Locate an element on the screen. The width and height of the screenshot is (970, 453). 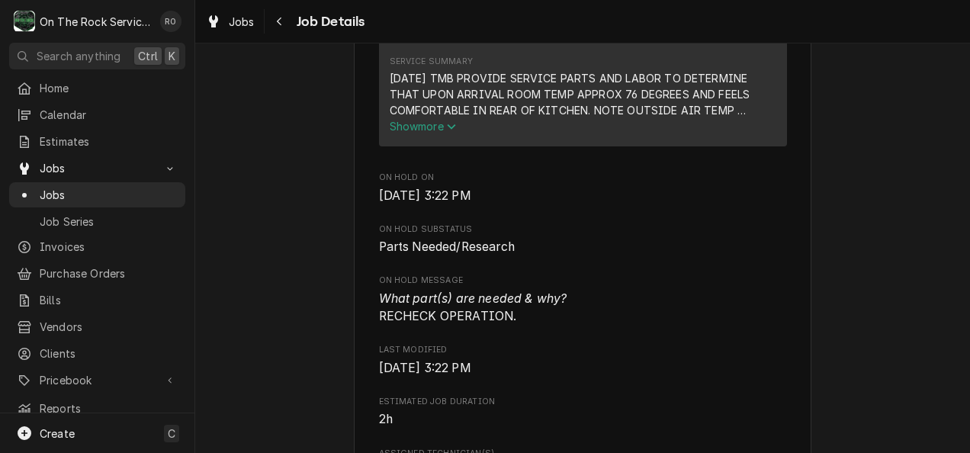
span: RECHECK OPERATION. is located at coordinates (473, 307).